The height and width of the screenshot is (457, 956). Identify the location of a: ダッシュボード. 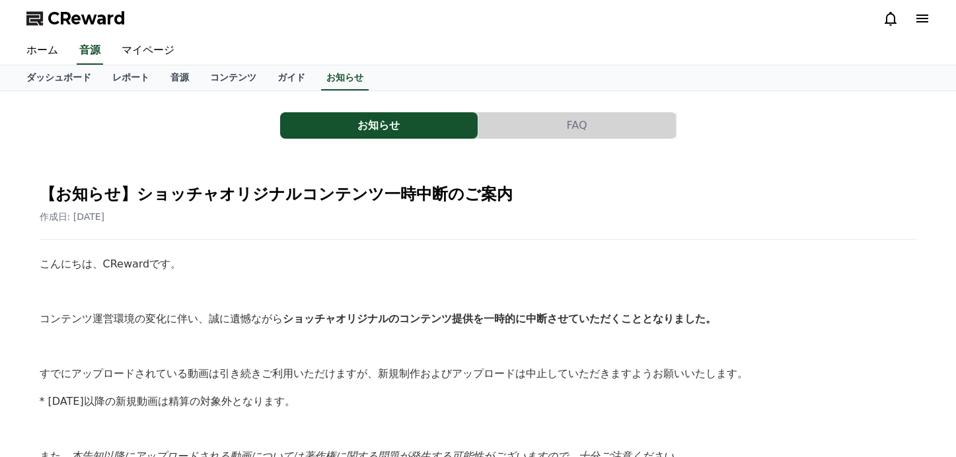
(59, 78).